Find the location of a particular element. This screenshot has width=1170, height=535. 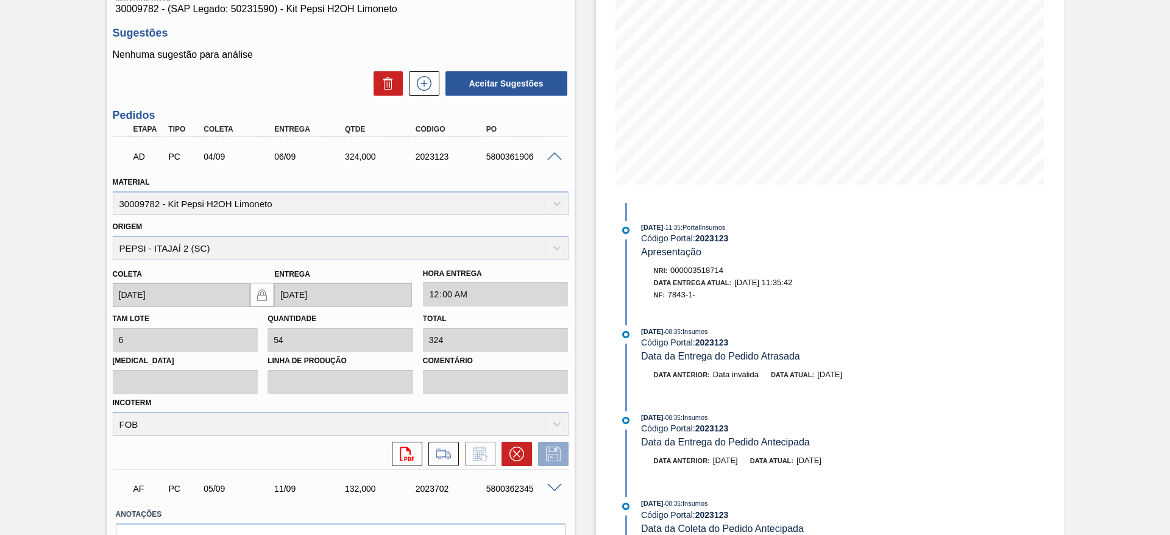

div: 132,000 is located at coordinates (381, 489).